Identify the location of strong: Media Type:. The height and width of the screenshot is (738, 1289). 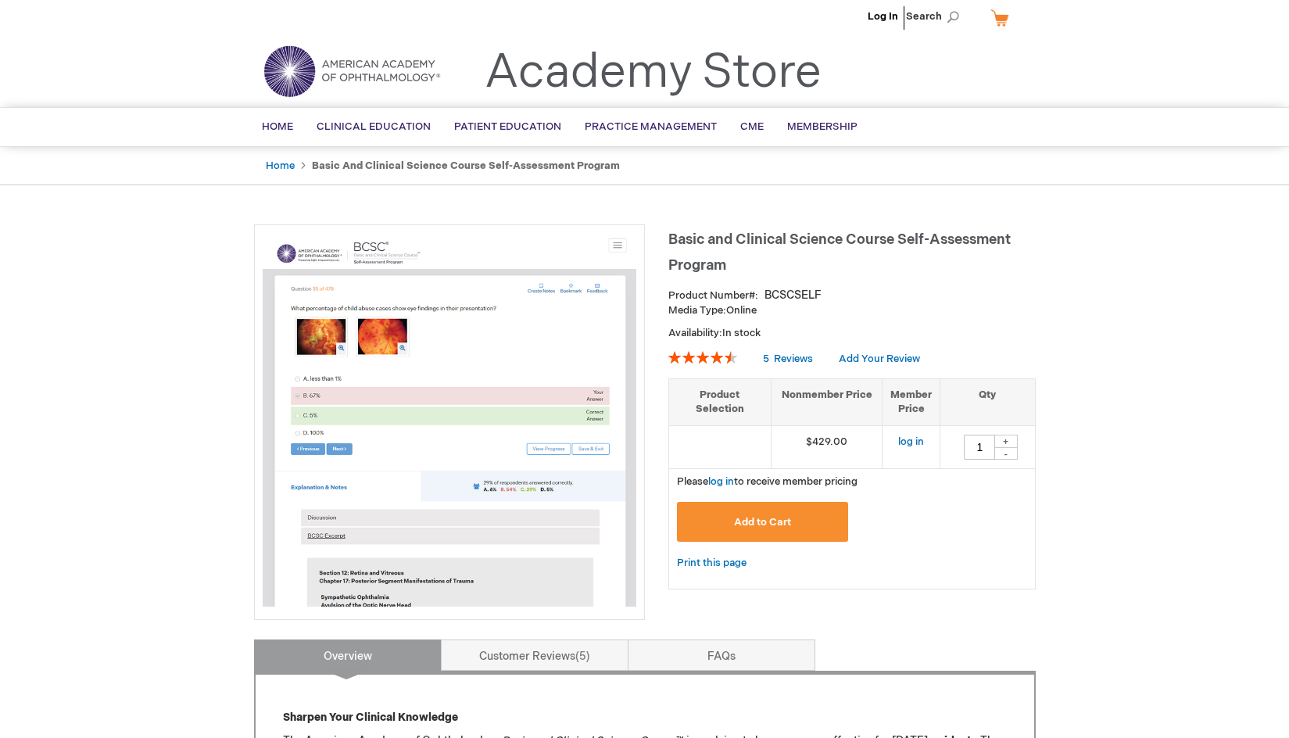
(697, 310).